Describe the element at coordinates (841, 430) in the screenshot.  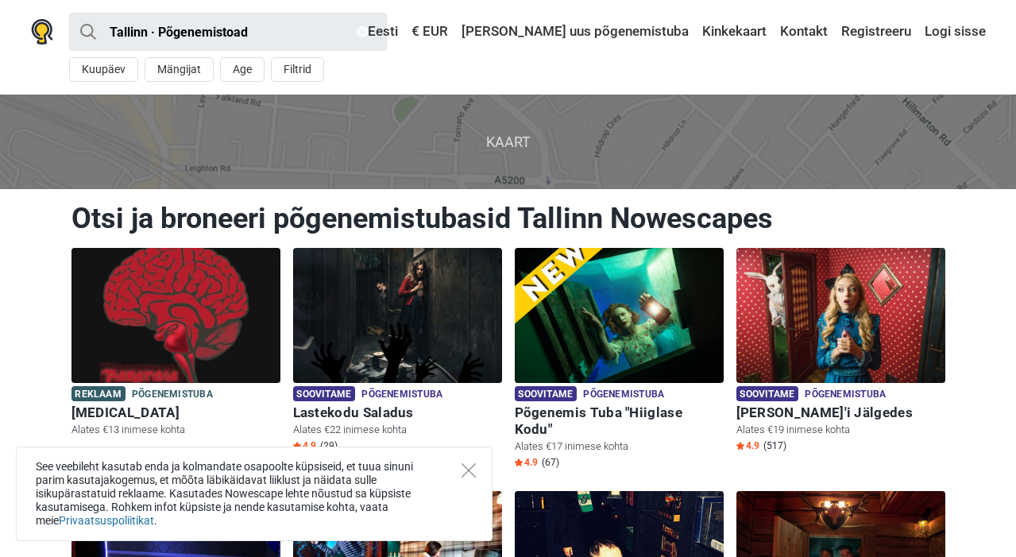
I see `p: Alates €19 inimese kohta` at that location.